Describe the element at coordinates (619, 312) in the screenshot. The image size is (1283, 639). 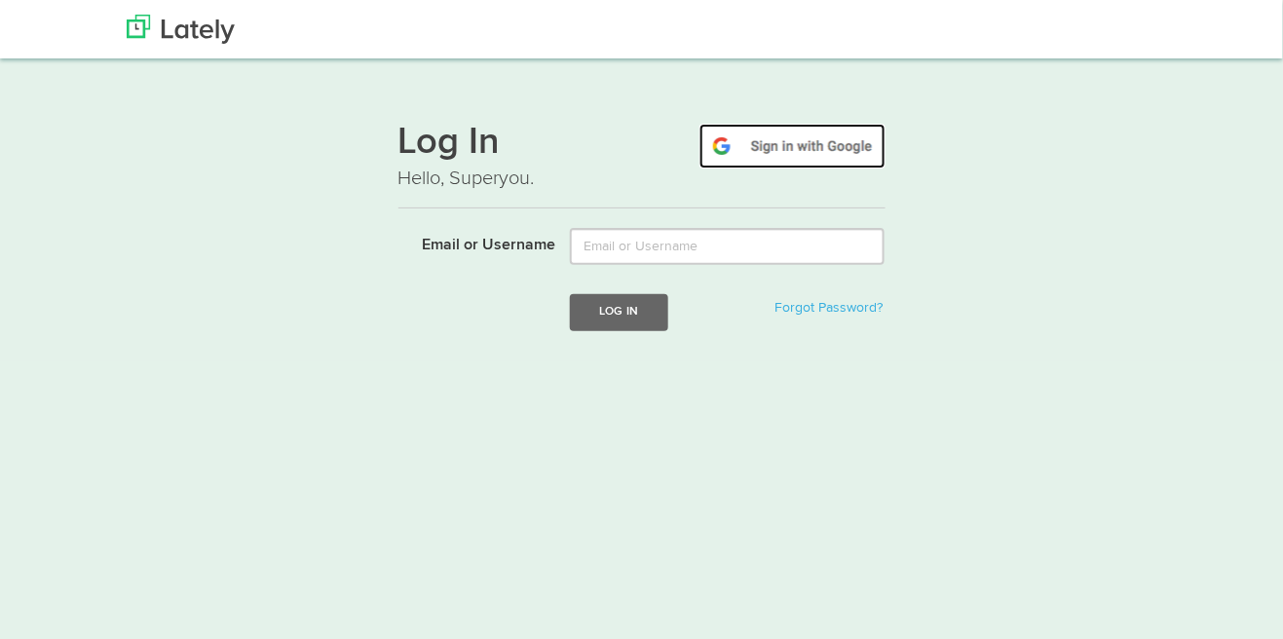
I see `button: Log In` at that location.